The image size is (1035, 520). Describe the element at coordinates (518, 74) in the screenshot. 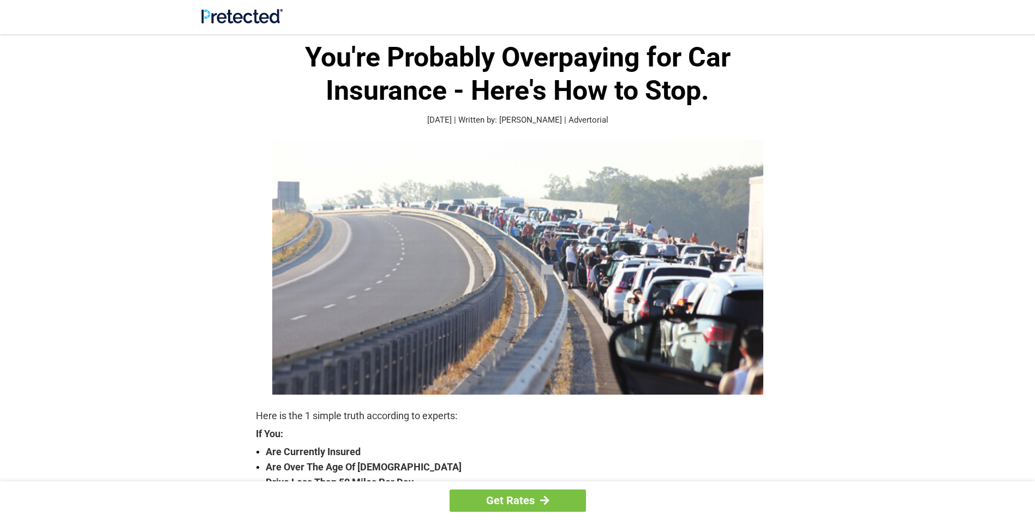

I see `h1: You're Probably Overpaying for Car Insurance - Here's How to Stop.` at that location.